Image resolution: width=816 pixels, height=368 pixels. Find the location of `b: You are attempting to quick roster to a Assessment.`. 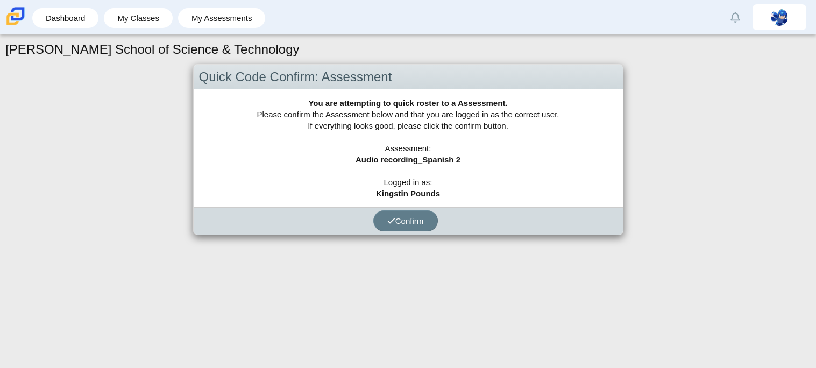

b: You are attempting to quick roster to a Assessment. is located at coordinates (408, 103).